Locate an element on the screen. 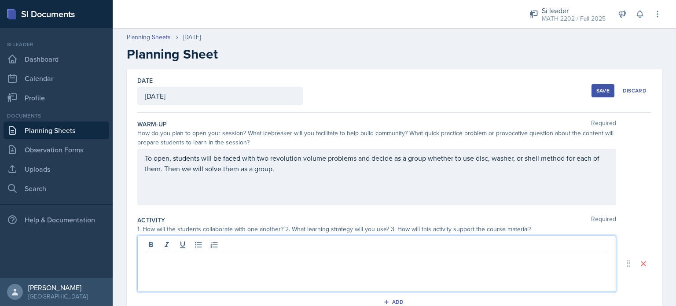 The height and width of the screenshot is (306, 676). div: Save is located at coordinates (603, 91).